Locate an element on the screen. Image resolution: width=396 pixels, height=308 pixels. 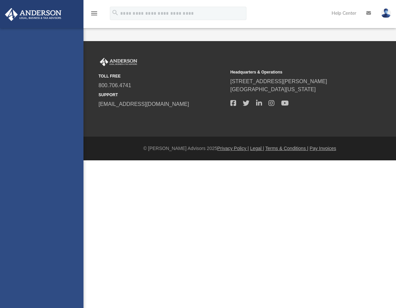
img: User Pic is located at coordinates (386, 13).